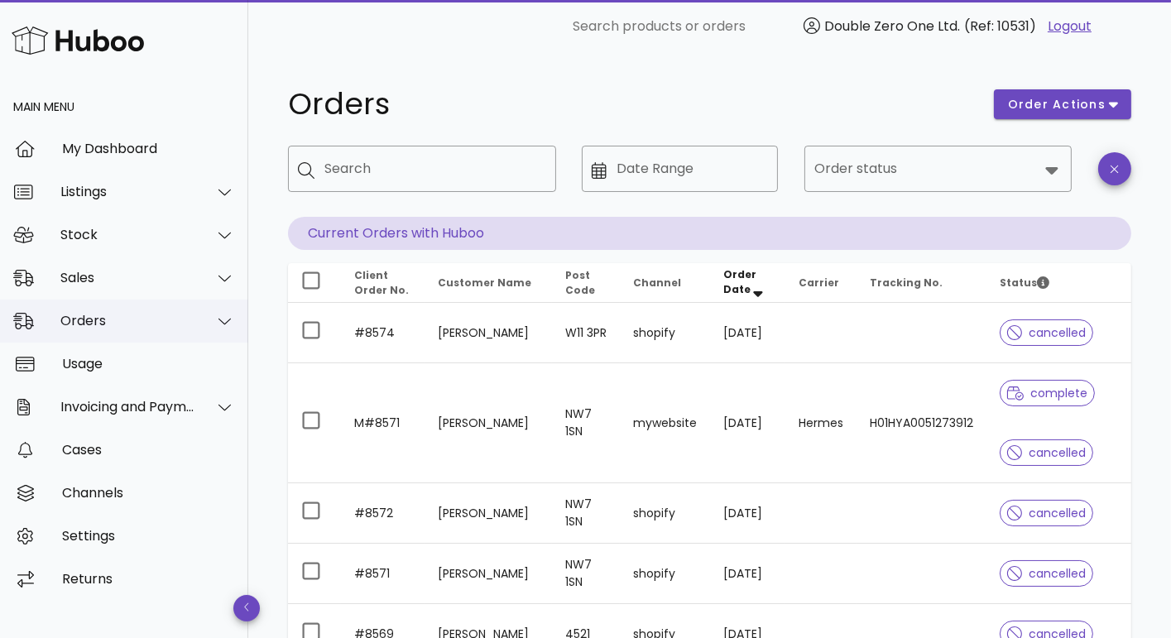 This screenshot has height=638, width=1171. Describe the element at coordinates (382, 423) in the screenshot. I see `td: M#8571` at that location.